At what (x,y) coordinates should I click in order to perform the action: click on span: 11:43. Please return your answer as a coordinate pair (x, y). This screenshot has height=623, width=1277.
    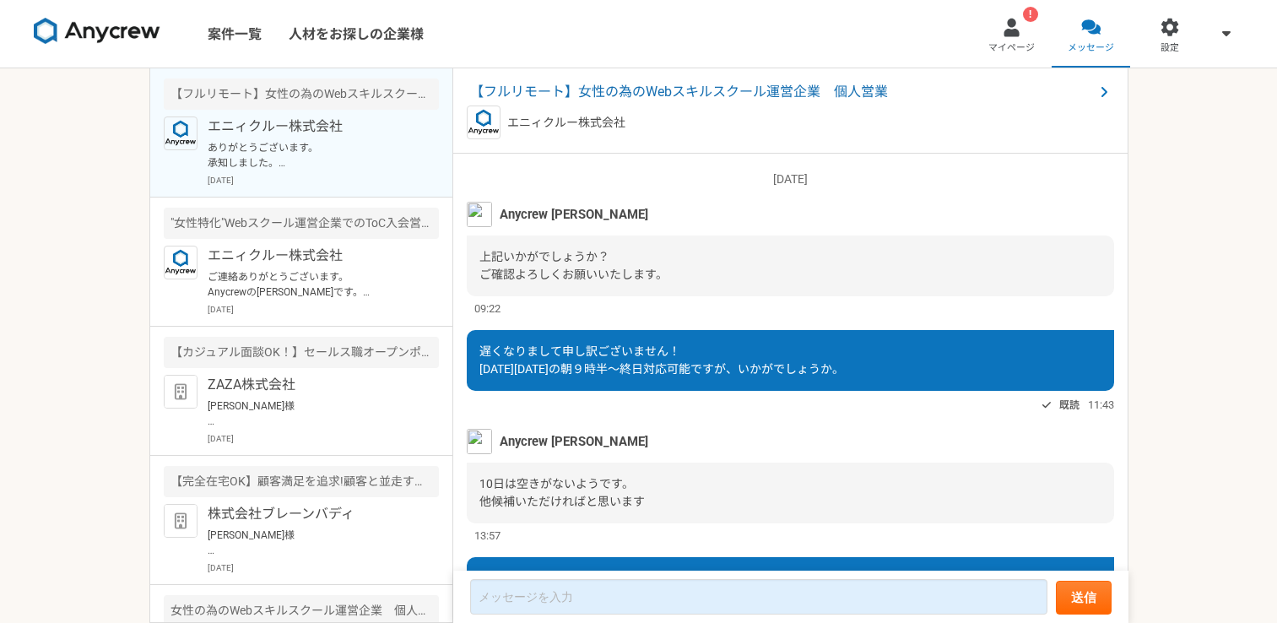
    Looking at the image, I should click on (1101, 404).